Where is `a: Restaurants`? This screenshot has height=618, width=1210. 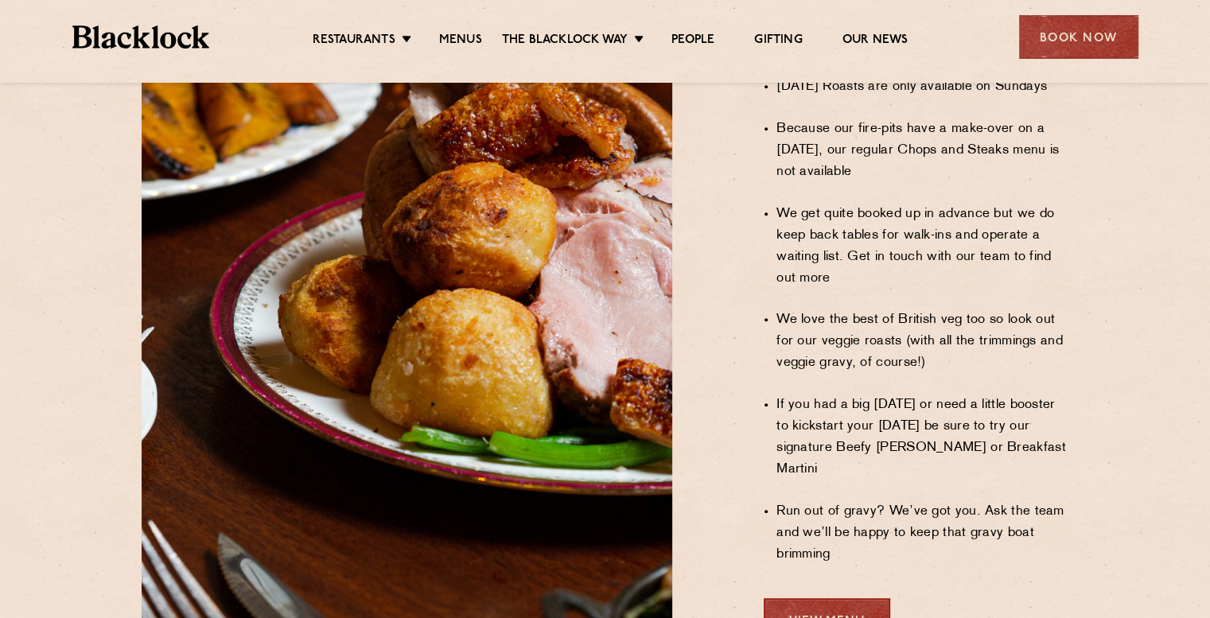
a: Restaurants is located at coordinates (354, 41).